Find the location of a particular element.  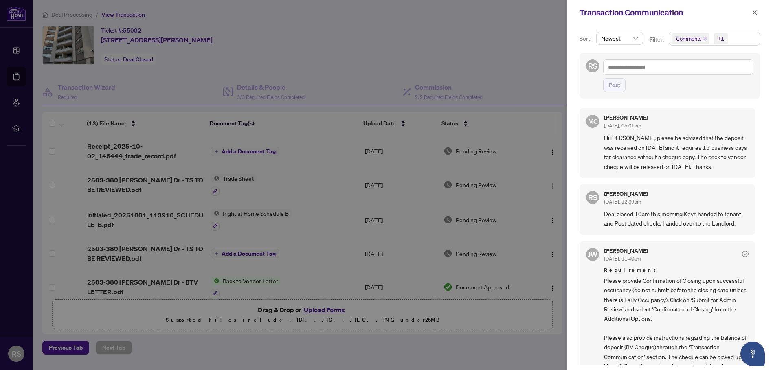

span: Requirement is located at coordinates (676, 270).